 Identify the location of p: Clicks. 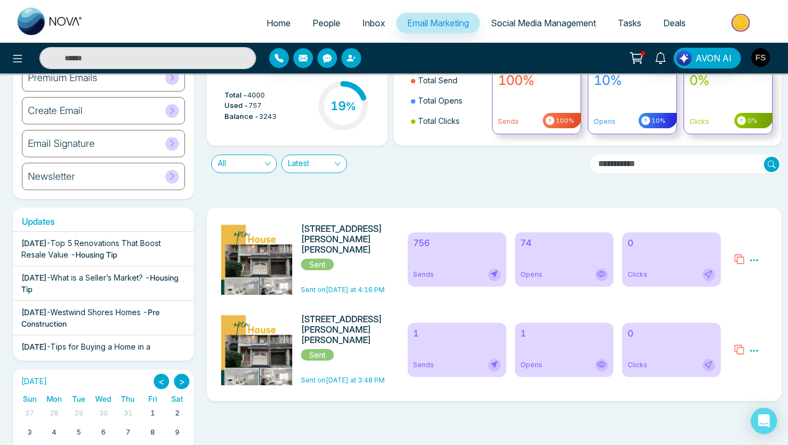
(728, 122).